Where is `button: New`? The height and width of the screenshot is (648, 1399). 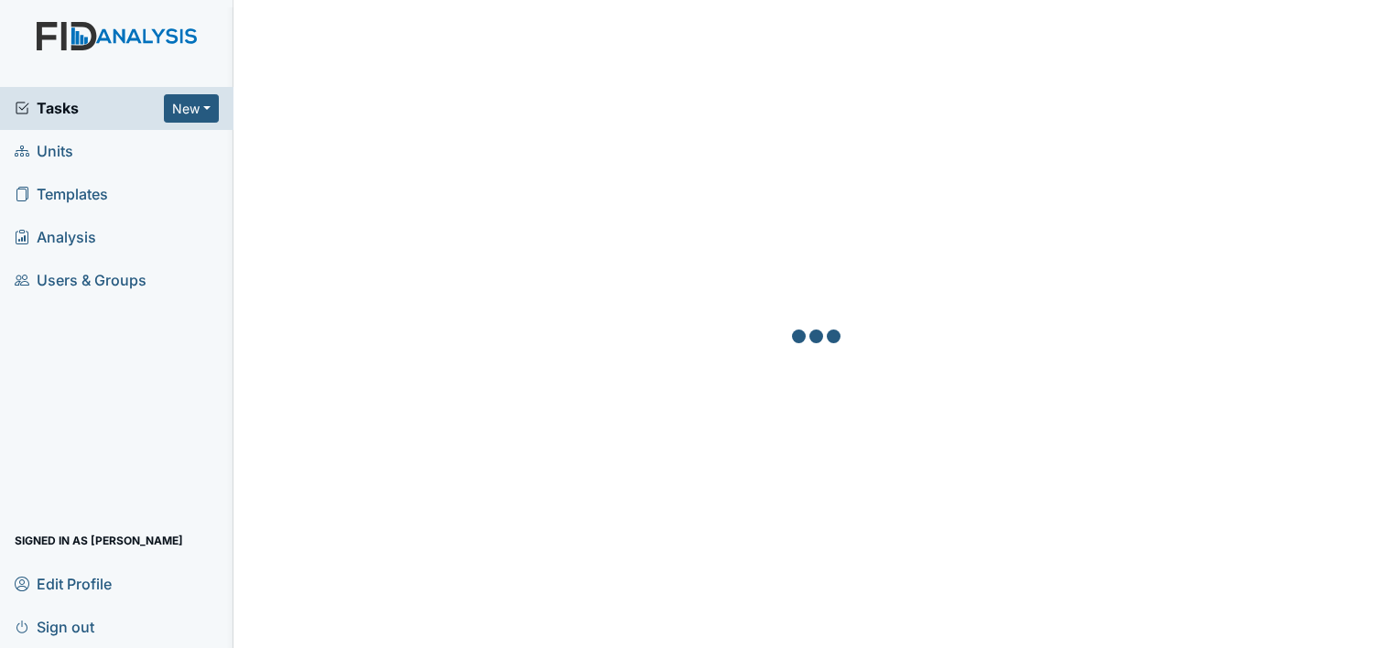
button: New is located at coordinates (191, 108).